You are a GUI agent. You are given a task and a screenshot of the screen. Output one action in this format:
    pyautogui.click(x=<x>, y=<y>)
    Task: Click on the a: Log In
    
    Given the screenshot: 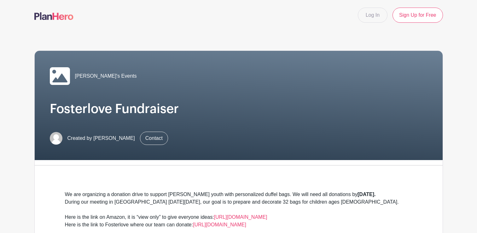 What is the action you would take?
    pyautogui.click(x=373, y=15)
    